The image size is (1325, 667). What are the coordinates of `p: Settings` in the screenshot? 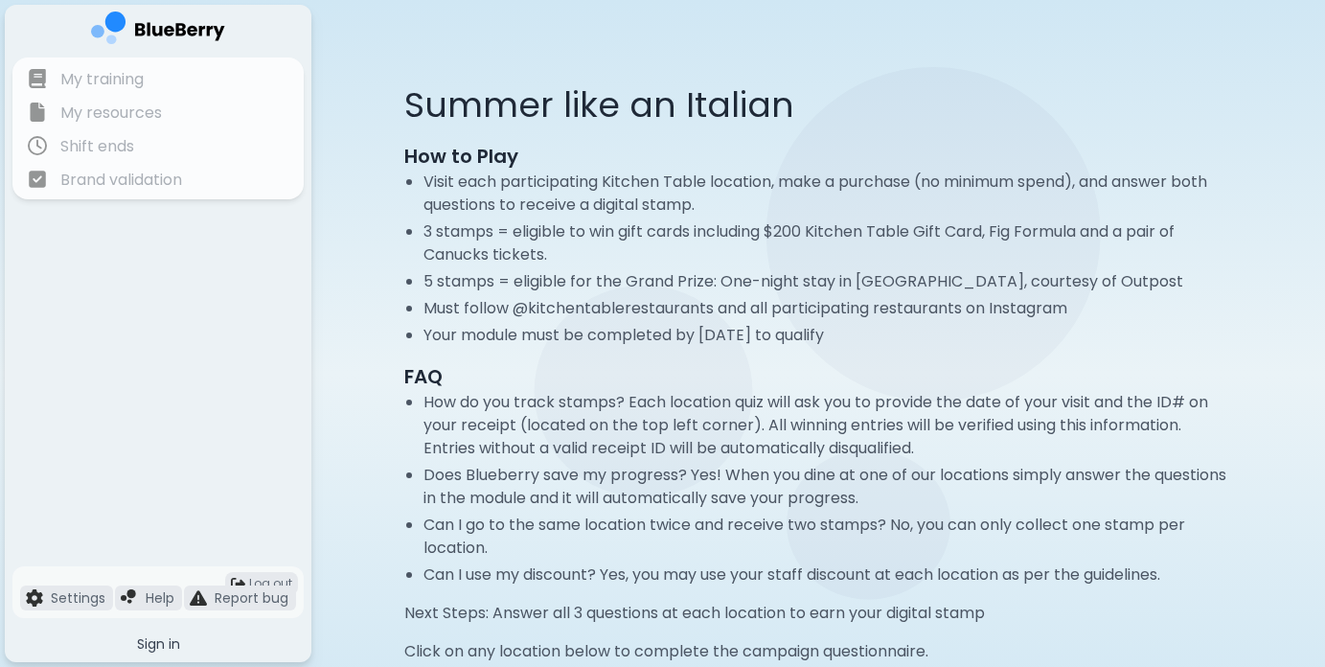 It's located at (78, 598).